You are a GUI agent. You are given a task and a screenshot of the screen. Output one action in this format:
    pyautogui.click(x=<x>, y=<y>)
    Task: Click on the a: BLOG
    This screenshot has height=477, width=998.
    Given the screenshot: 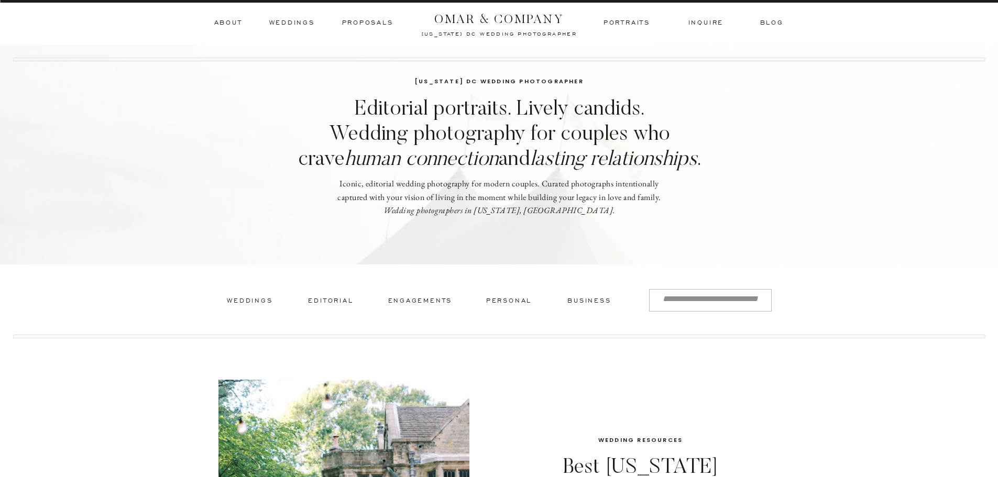 What is the action you would take?
    pyautogui.click(x=771, y=23)
    